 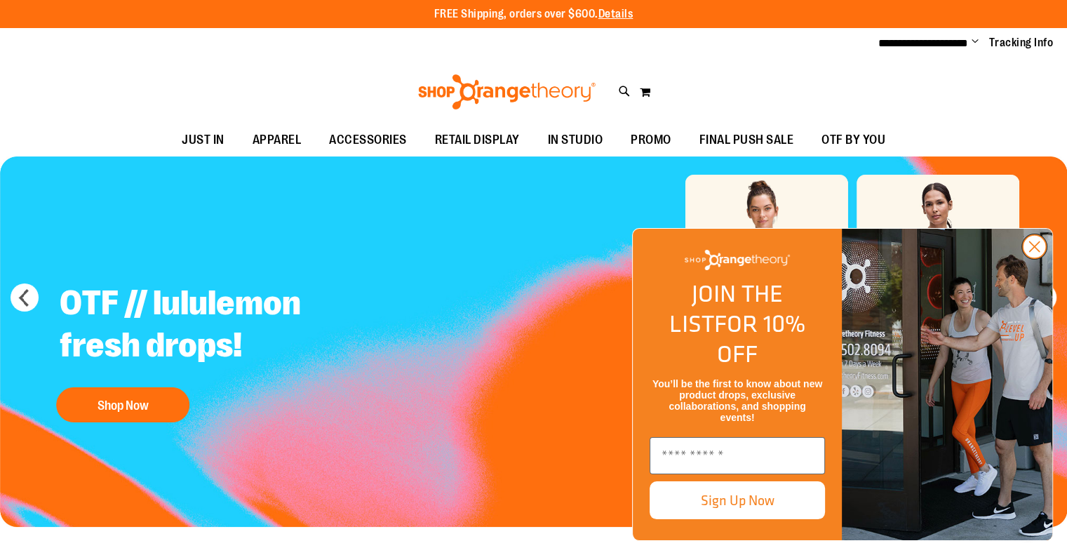 What do you see at coordinates (123, 405) in the screenshot?
I see `button: Shop Now` at bounding box center [123, 405].